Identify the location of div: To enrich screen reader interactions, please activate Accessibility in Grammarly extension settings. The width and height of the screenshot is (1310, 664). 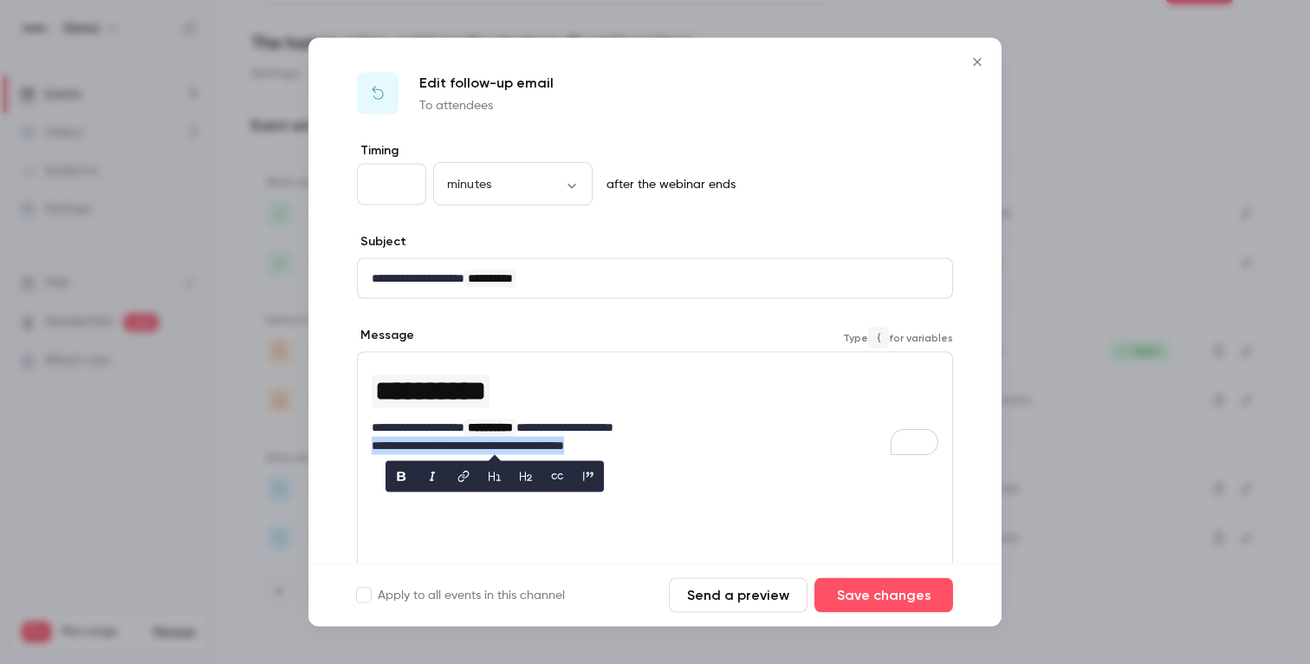
(655, 409).